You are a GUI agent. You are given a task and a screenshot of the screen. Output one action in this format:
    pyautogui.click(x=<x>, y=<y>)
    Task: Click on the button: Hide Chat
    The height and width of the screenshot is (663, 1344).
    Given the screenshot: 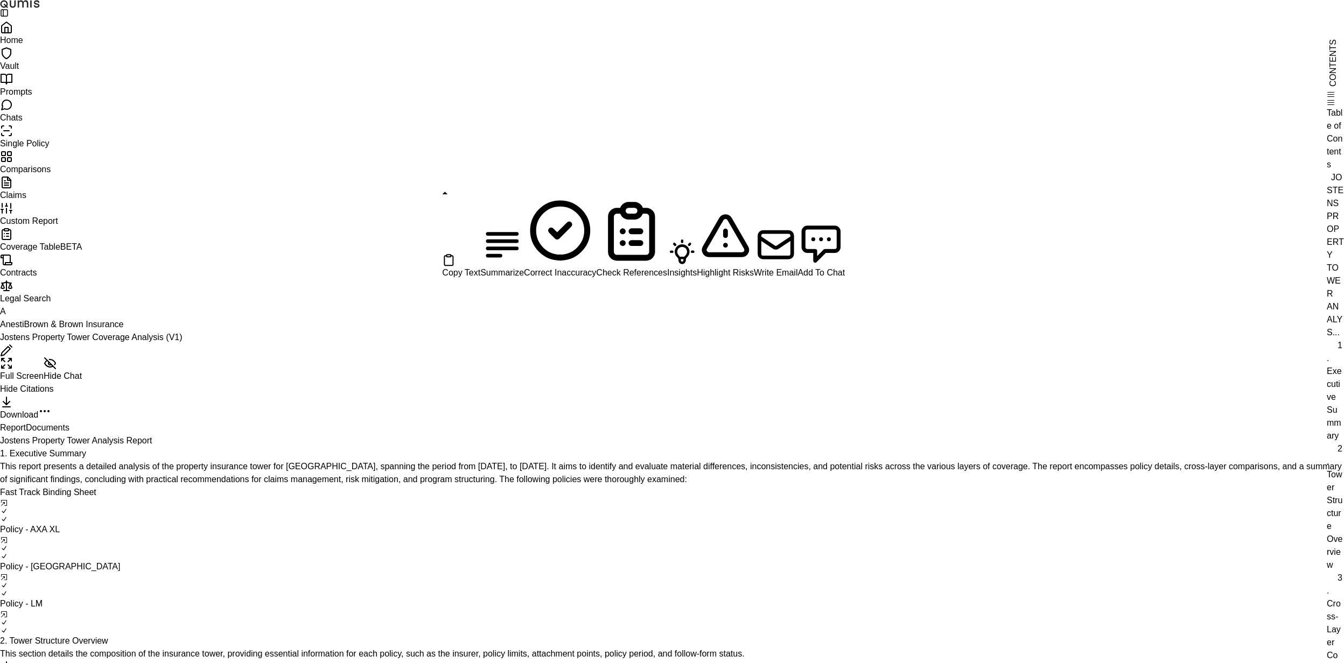 What is the action you would take?
    pyautogui.click(x=62, y=370)
    